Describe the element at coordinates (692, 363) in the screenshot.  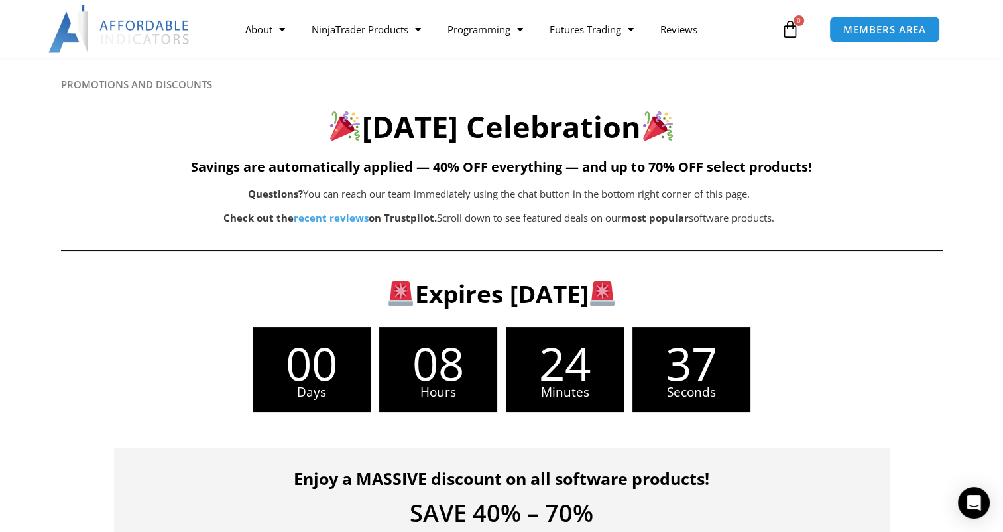
I see `span: 37` at that location.